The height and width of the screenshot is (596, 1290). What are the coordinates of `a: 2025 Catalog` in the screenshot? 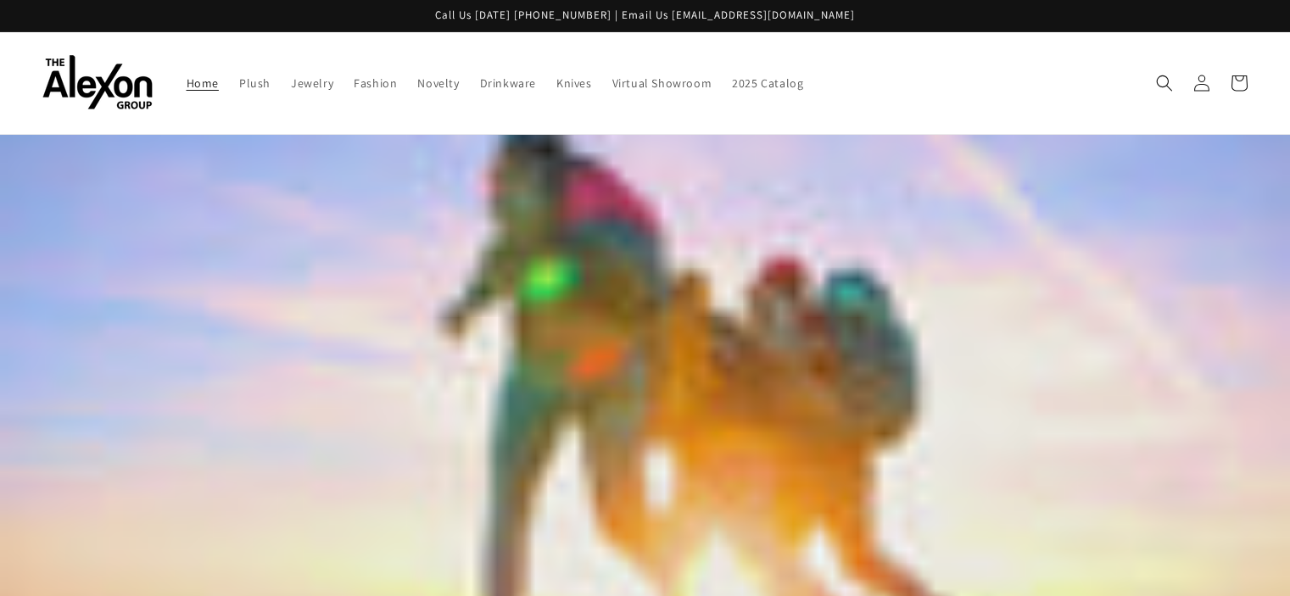 It's located at (767, 83).